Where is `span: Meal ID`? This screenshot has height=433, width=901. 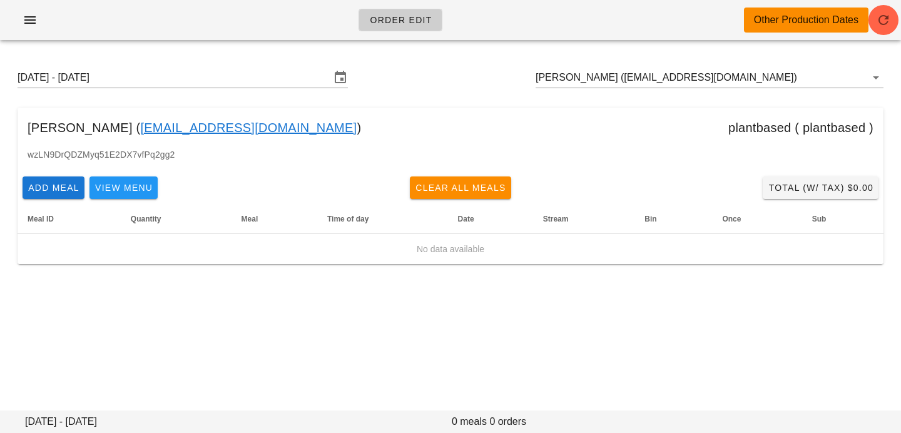
span: Meal ID is located at coordinates (41, 219).